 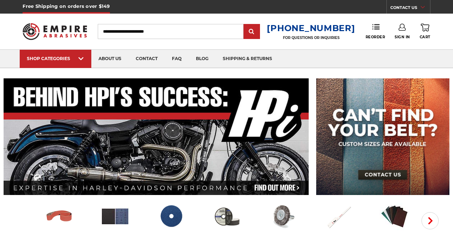 I want to click on img: Empire Abrasives, so click(x=54, y=32).